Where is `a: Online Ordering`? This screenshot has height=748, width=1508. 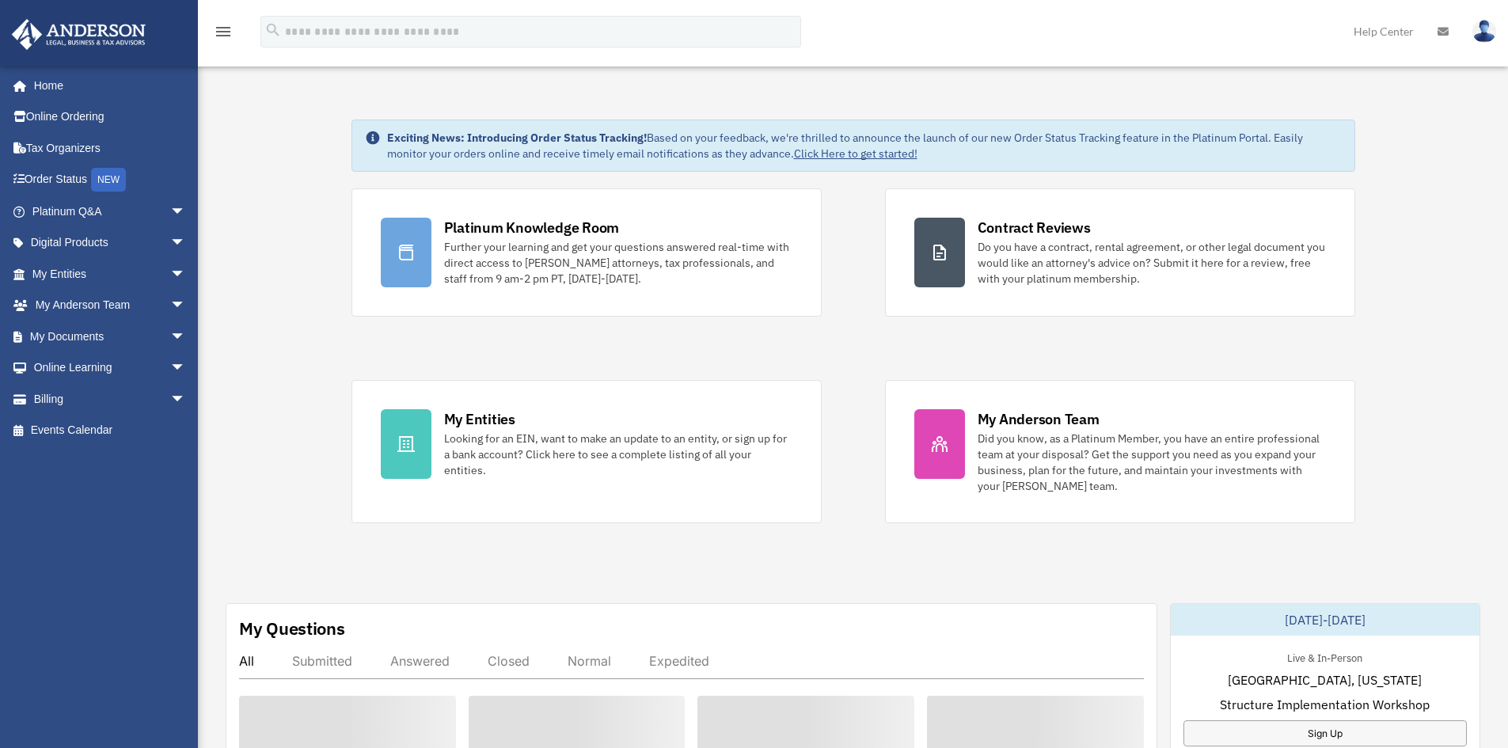 a: Online Ordering is located at coordinates (110, 117).